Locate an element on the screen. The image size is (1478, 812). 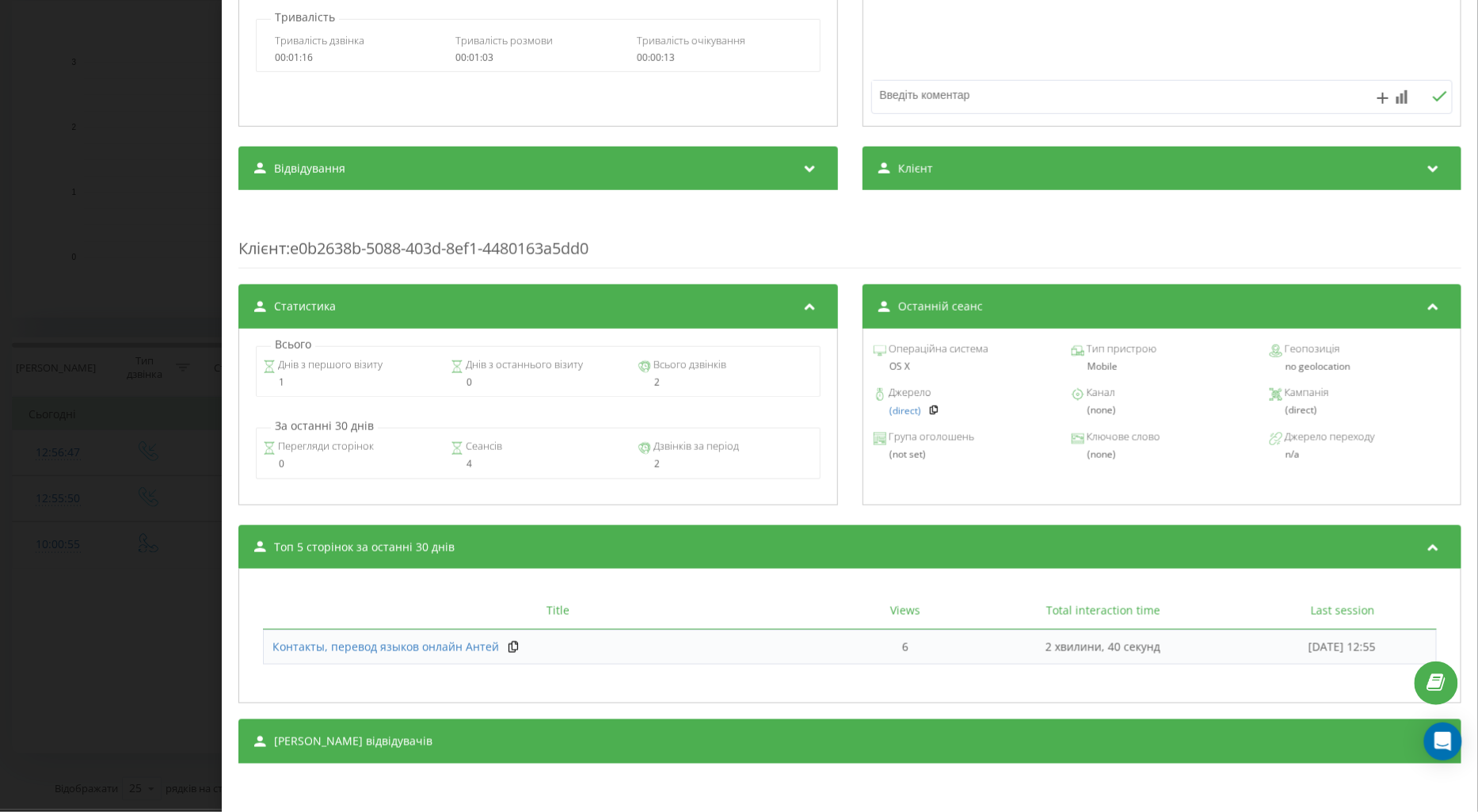
td: 6 is located at coordinates (905, 647).